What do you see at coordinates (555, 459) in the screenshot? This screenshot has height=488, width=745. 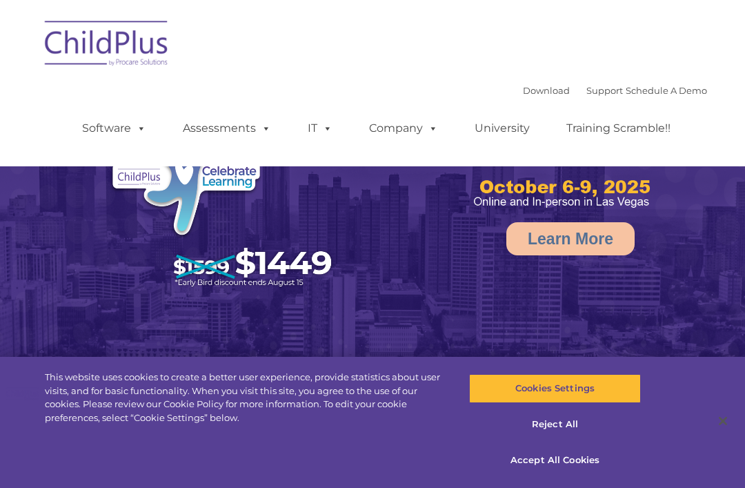 I see `button: Accept All Cookies` at bounding box center [555, 459].